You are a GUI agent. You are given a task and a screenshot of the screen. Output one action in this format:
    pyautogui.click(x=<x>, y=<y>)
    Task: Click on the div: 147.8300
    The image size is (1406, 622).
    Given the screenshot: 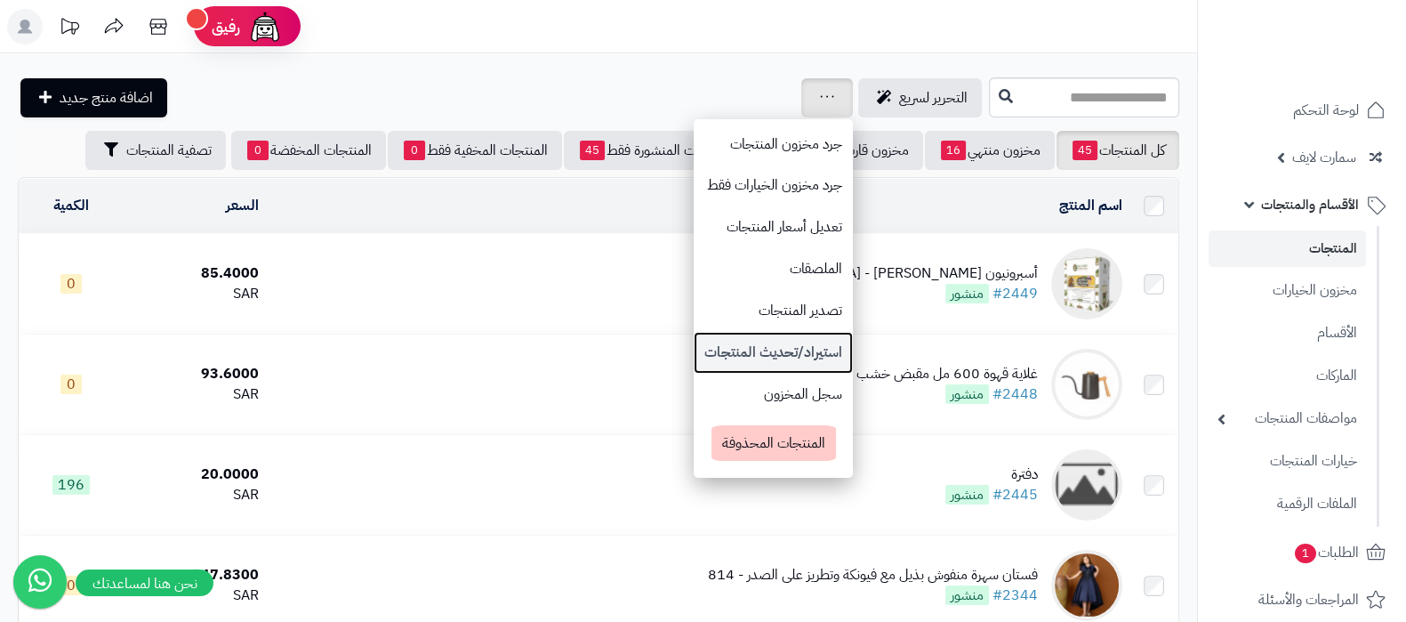 What is the action you would take?
    pyautogui.click(x=195, y=575)
    